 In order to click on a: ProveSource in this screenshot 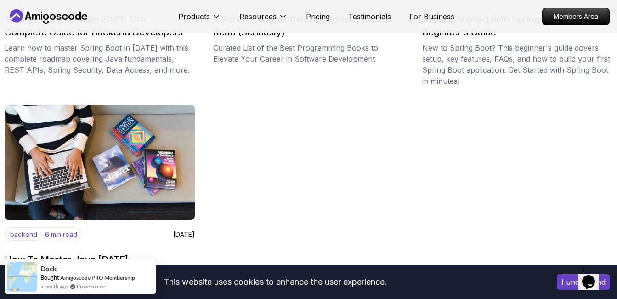, I will do `click(91, 286)`.